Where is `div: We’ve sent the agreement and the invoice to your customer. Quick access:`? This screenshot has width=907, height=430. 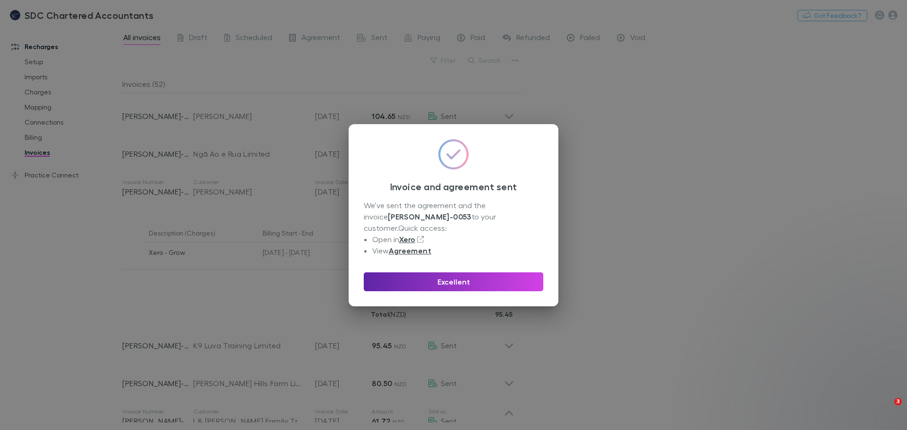 div: We’ve sent the agreement and the invoice to your customer. Quick access: is located at coordinates (453, 228).